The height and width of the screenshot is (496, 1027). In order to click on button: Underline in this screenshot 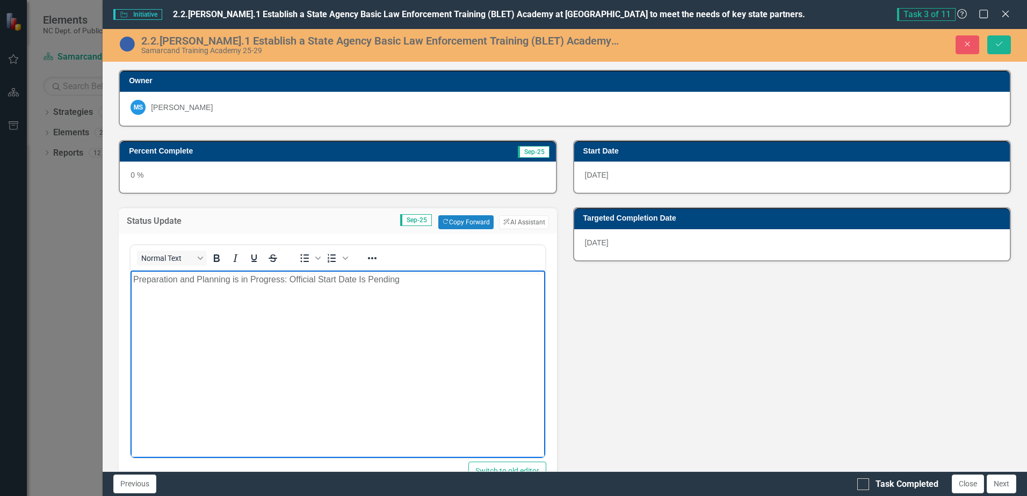, I will do `click(254, 258)`.